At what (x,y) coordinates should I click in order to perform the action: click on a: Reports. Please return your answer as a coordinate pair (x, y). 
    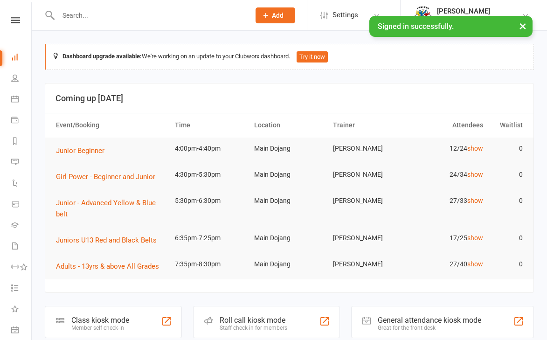
    Looking at the image, I should click on (21, 142).